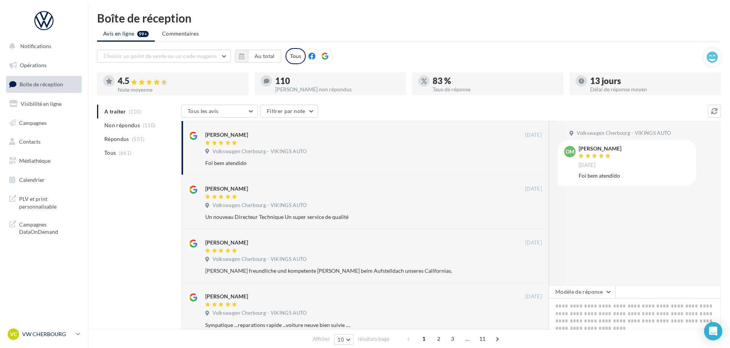 The height and width of the screenshot is (348, 730). Describe the element at coordinates (582, 292) in the screenshot. I see `button: Modèle de réponse` at that location.